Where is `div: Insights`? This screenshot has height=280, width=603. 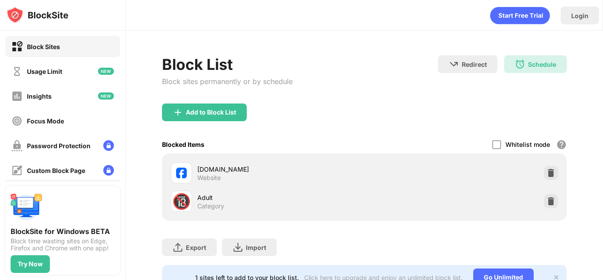 div: Insights is located at coordinates (39, 96).